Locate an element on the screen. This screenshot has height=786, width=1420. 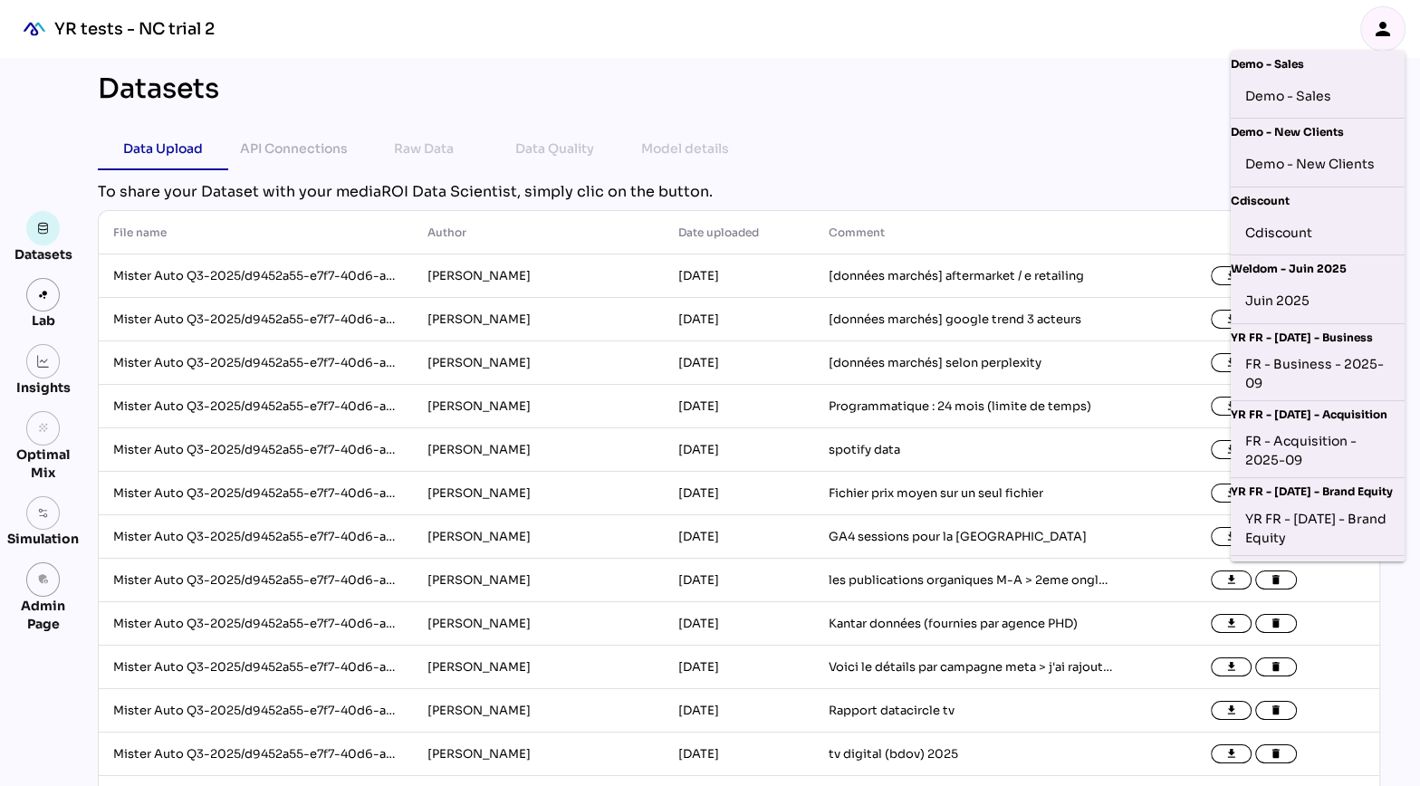
td: [données marchés] google trend 3 acteurs is located at coordinates (971, 320).